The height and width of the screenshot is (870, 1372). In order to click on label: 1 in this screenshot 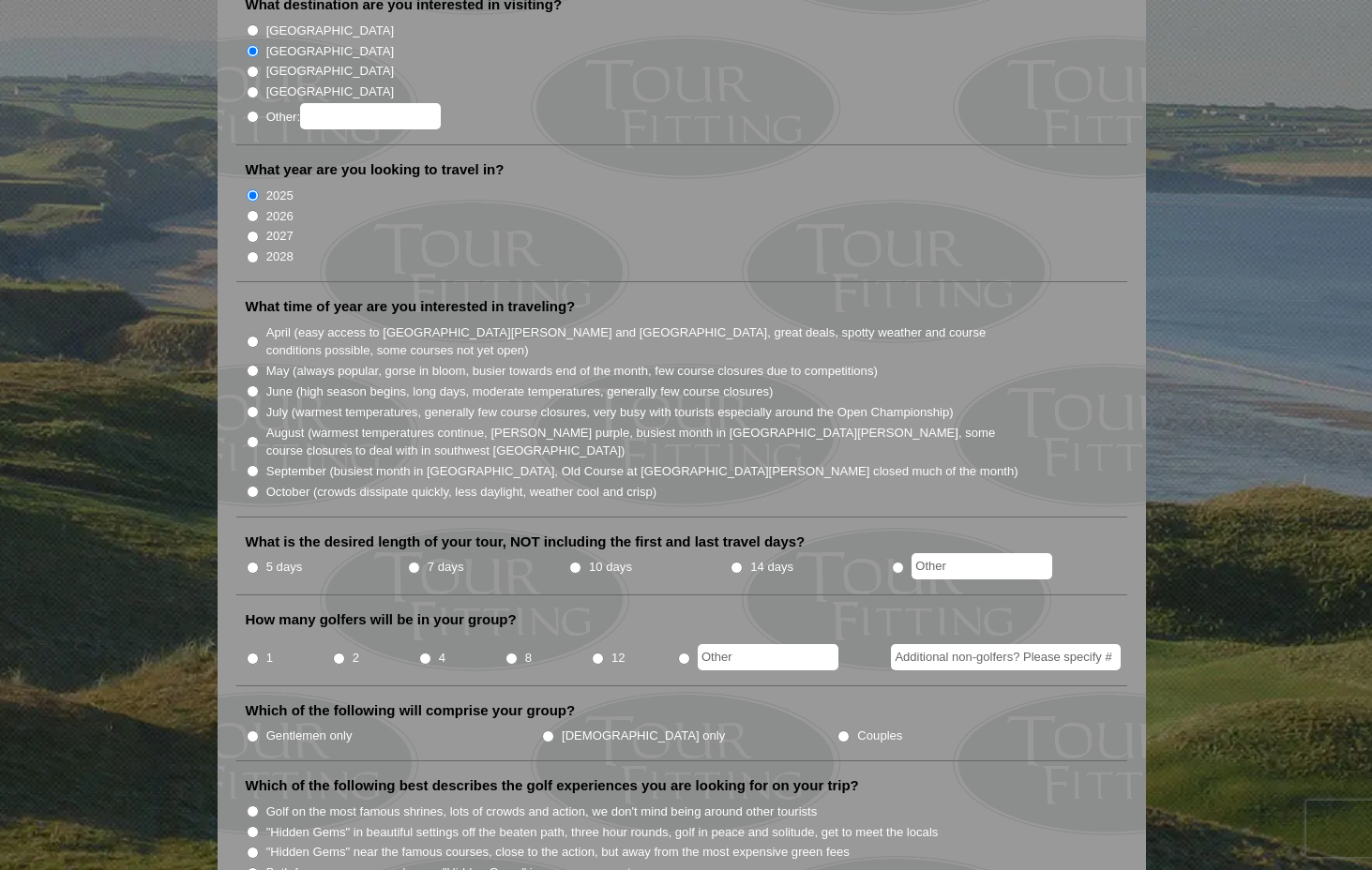, I will do `click(270, 658)`.